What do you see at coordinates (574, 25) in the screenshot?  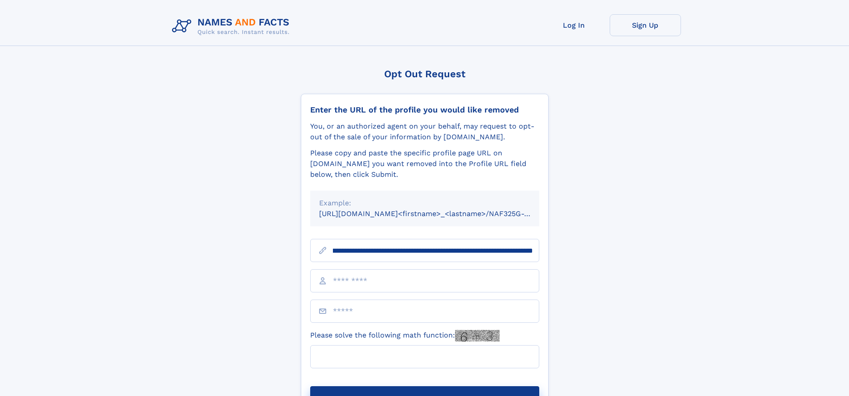 I see `a: Log In` at bounding box center [574, 25].